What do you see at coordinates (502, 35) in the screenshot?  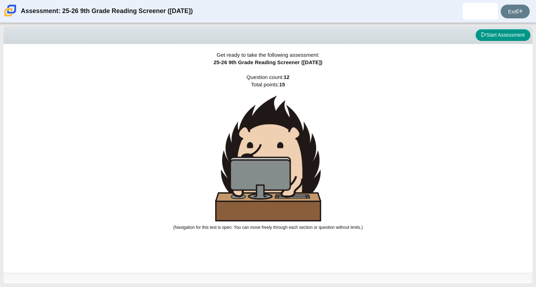 I see `button: Start Assessment` at bounding box center [502, 35].